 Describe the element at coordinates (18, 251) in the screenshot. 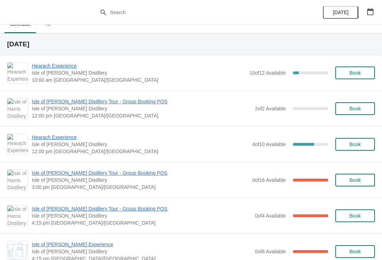

I see `img: Isle of Harris Gin Experience | Isle of Harris Distillery | 4:15 pm Europe/London` at that location.